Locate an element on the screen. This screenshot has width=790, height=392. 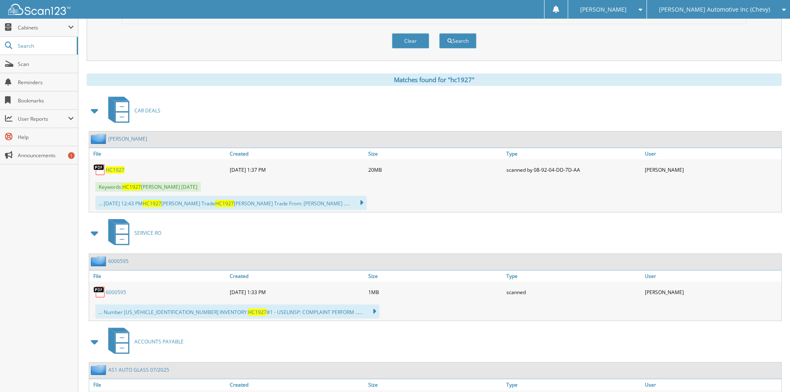
span: Help is located at coordinates (46, 137).